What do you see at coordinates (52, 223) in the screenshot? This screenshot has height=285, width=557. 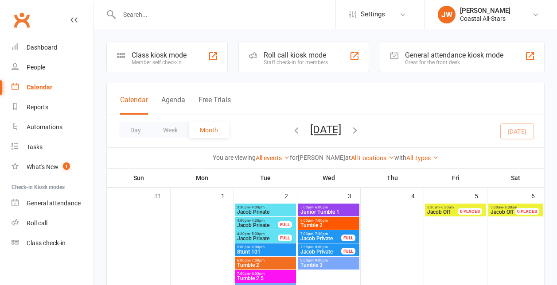 I see `a: Roll call` at bounding box center [52, 223].